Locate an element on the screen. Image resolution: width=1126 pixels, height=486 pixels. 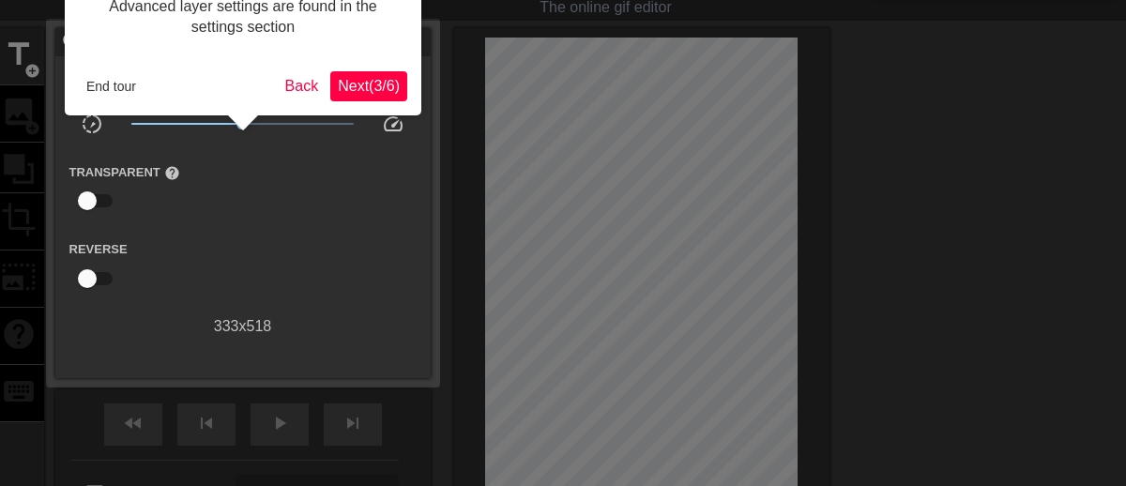
div: Gif Settings is located at coordinates (243, 42).